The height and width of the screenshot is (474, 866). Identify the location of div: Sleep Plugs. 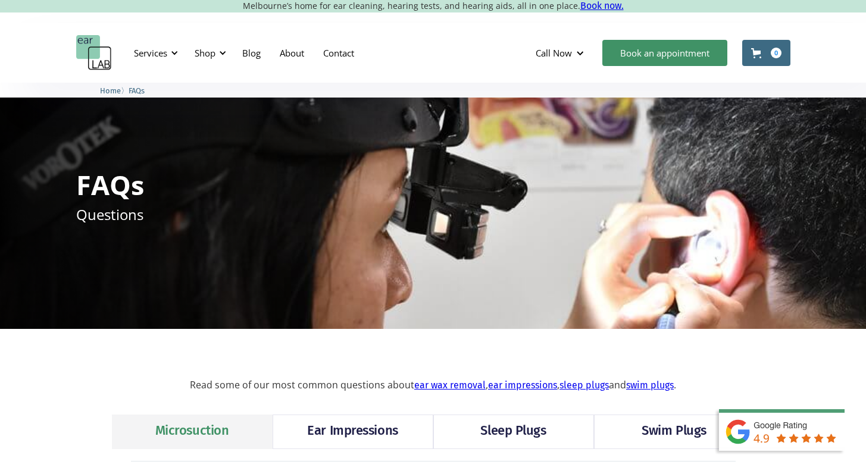
(513, 431).